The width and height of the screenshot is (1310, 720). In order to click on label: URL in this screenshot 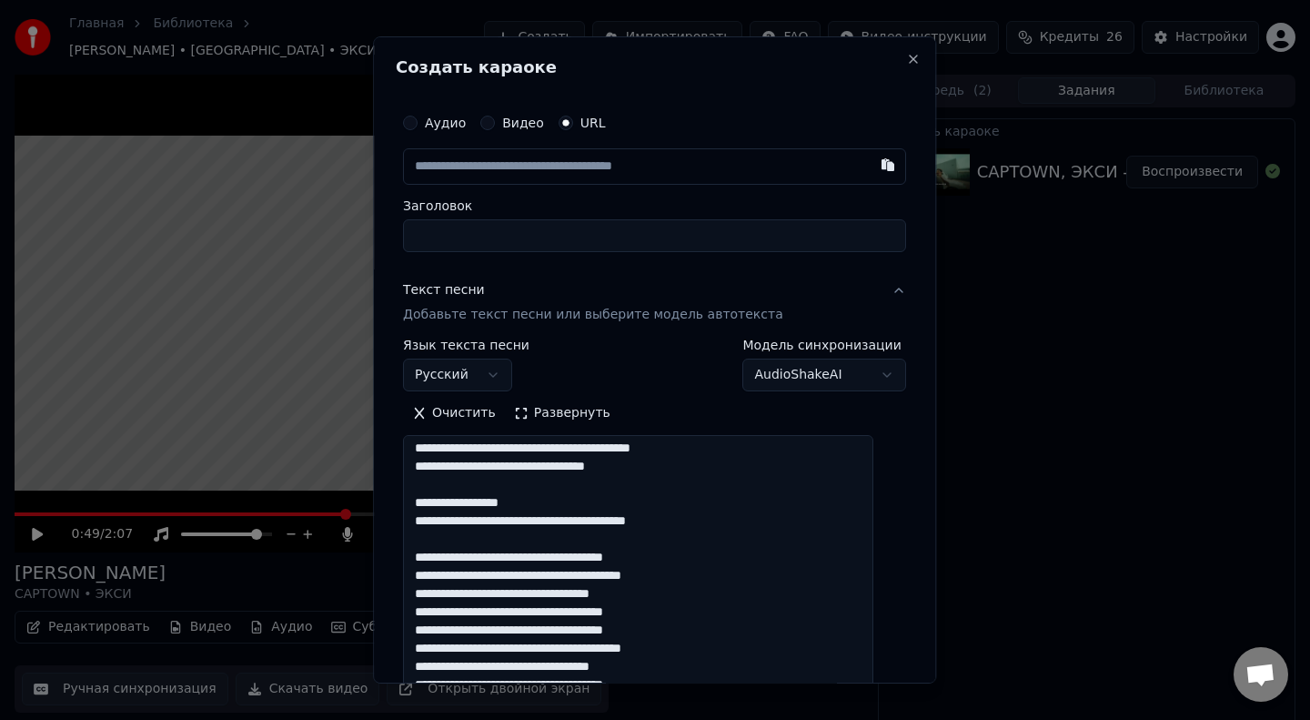, I will do `click(593, 123)`.